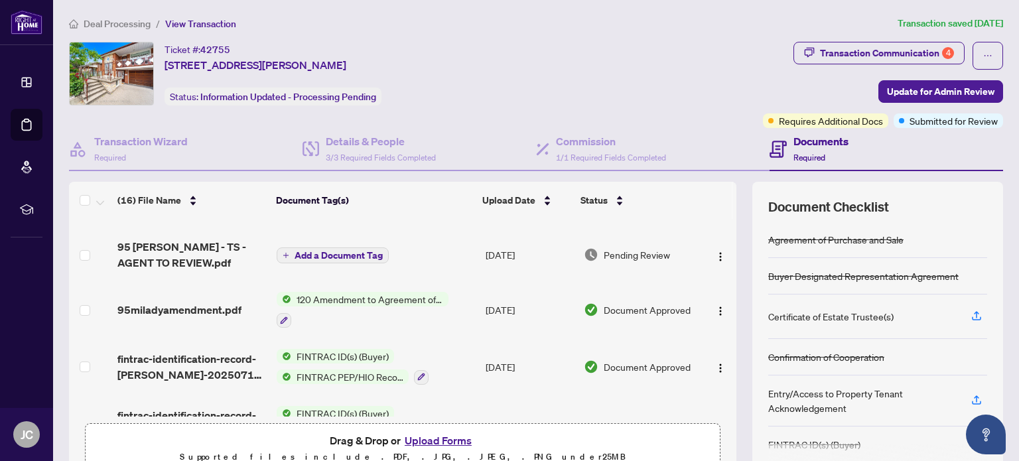 This screenshot has width=1019, height=461. What do you see at coordinates (836, 239) in the screenshot?
I see `div: Agreement of Purchase and Sale` at bounding box center [836, 239].